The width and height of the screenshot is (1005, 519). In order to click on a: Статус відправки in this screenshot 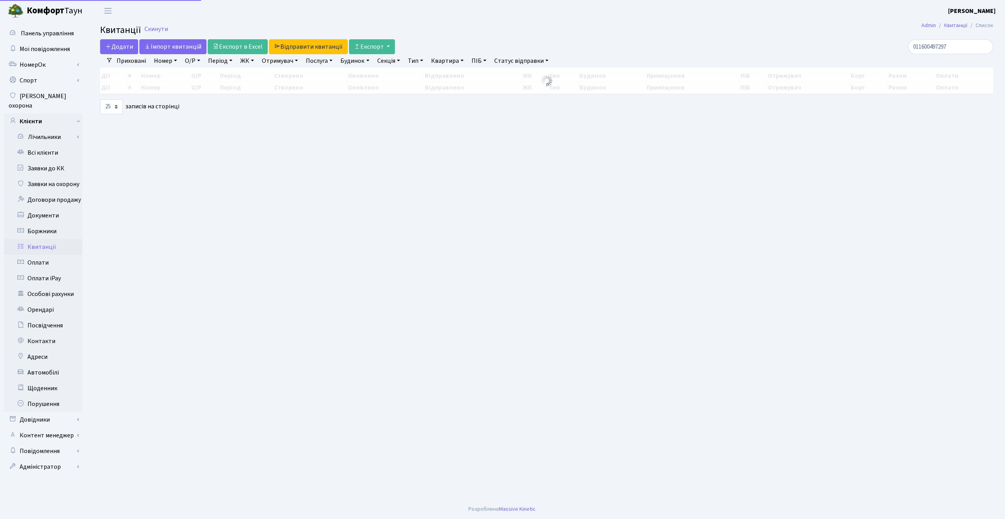, I will do `click(522, 61)`.